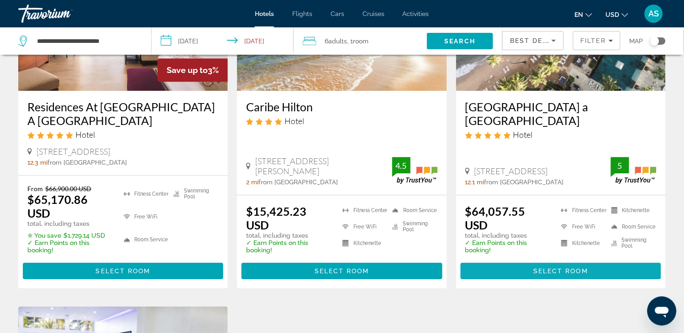  I want to click on span: Hotels, so click(264, 14).